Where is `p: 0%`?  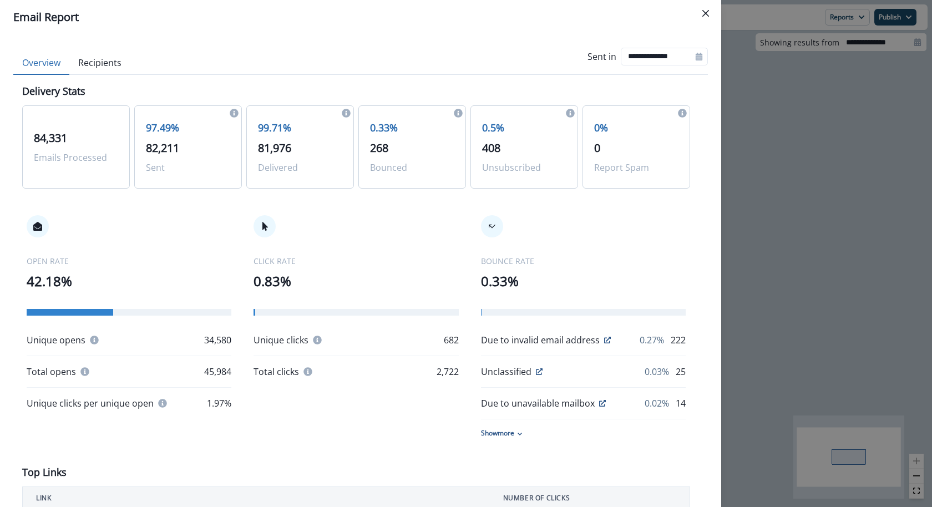 p: 0% is located at coordinates (636, 128).